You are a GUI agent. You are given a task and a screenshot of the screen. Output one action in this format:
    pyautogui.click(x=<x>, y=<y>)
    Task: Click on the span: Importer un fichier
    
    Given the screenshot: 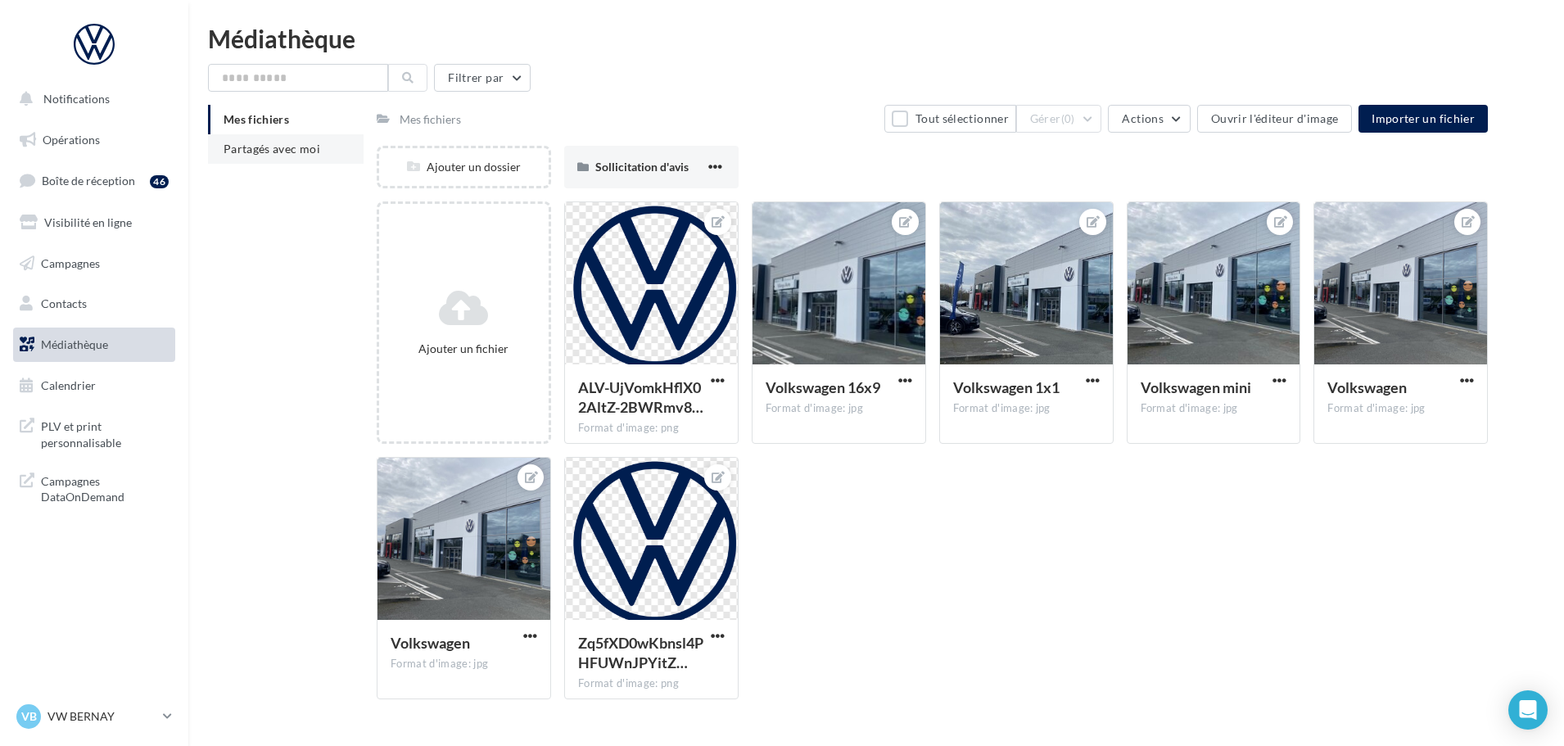 What is the action you would take?
    pyautogui.click(x=1423, y=118)
    